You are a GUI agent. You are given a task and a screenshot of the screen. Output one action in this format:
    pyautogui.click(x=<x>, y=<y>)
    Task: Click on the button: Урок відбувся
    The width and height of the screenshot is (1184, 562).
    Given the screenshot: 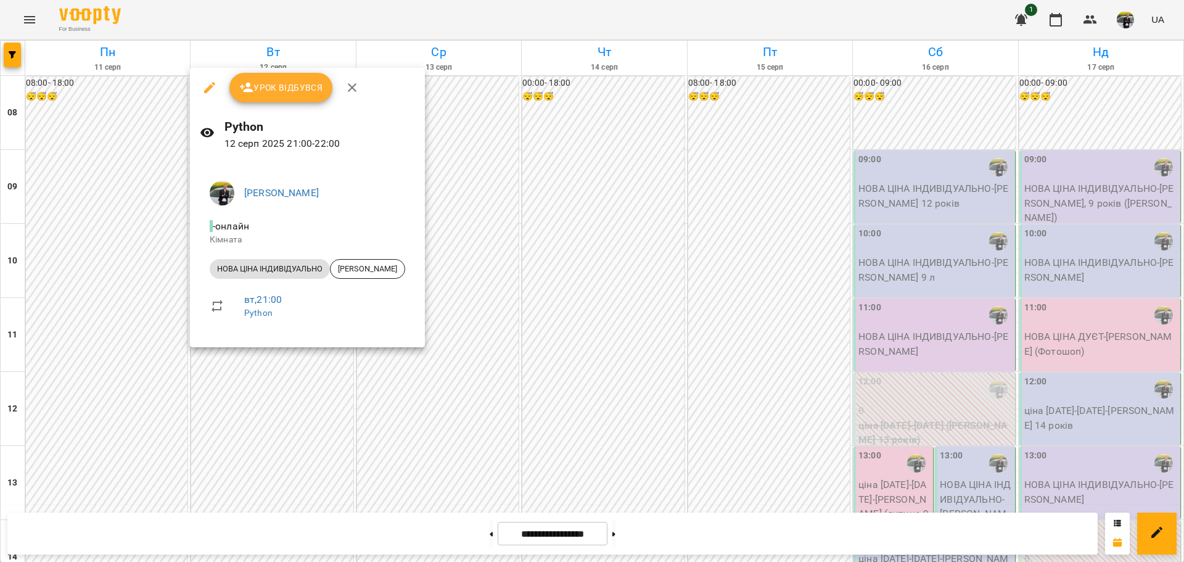 What is the action you would take?
    pyautogui.click(x=281, y=88)
    